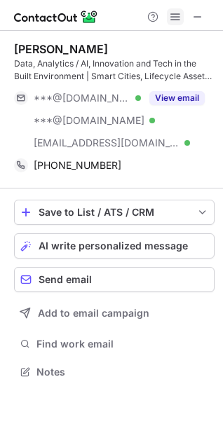 The image size is (223, 447). What do you see at coordinates (65, 279) in the screenshot?
I see `span: Send email` at bounding box center [65, 279].